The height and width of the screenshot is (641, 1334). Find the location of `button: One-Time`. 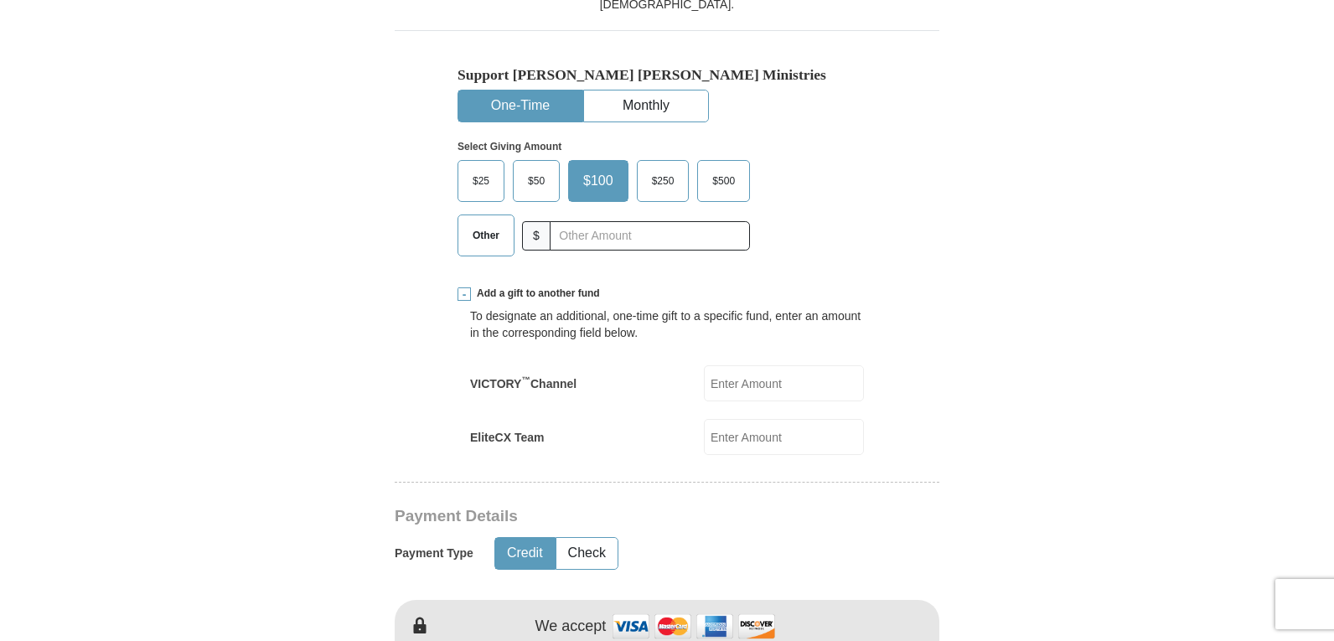

button: One-Time is located at coordinates (520, 106).